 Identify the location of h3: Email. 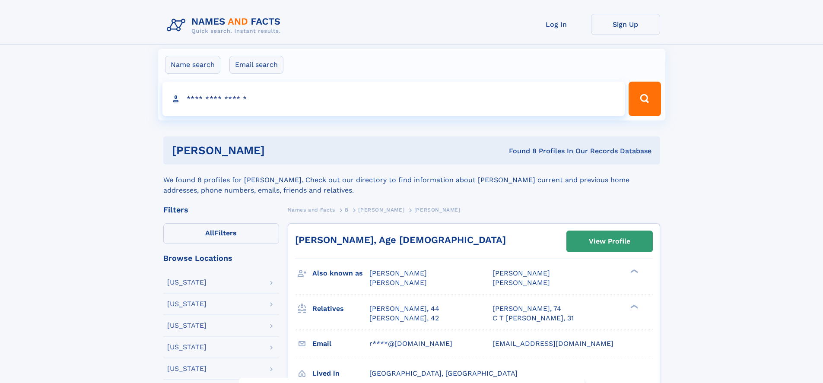
(341, 344).